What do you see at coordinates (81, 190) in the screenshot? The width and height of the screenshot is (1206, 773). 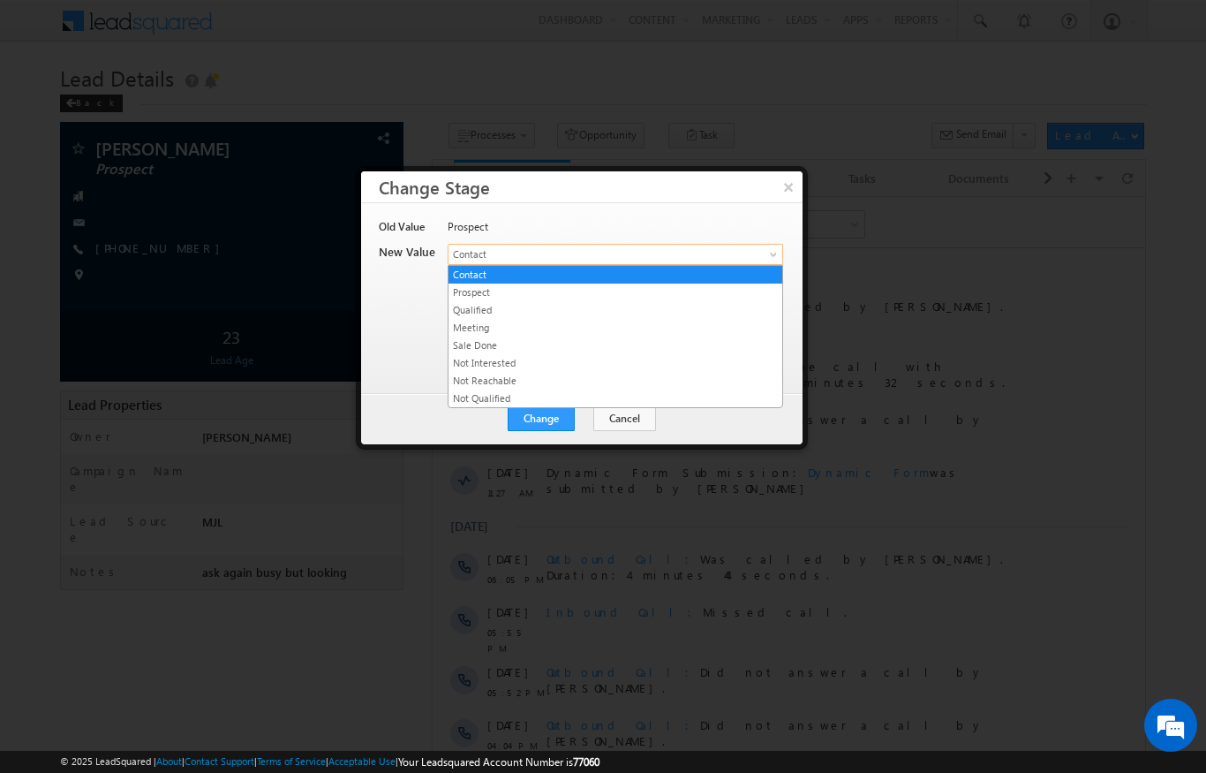 I see `span: 06:06 PM` at bounding box center [81, 190].